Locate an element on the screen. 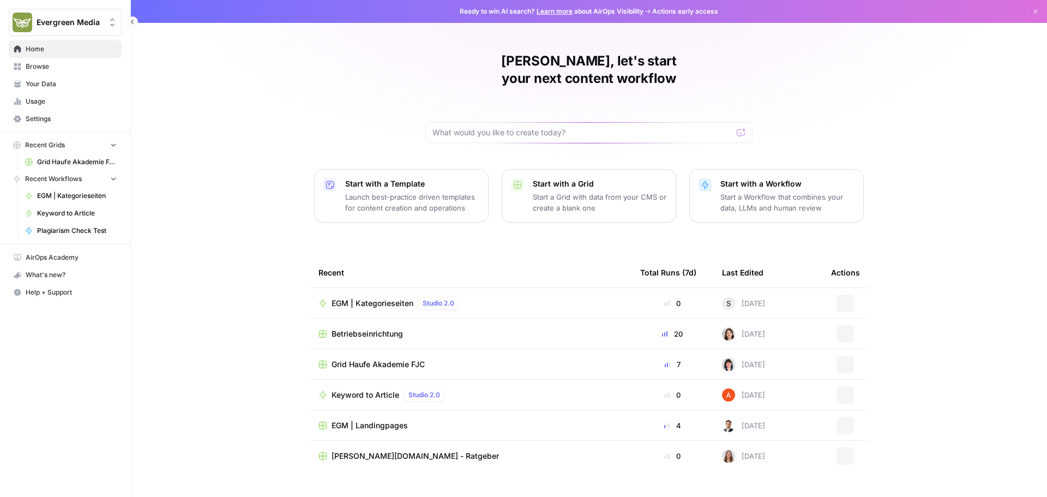 The image size is (1047, 497). span: Betriebseinrichtung is located at coordinates (367, 334).